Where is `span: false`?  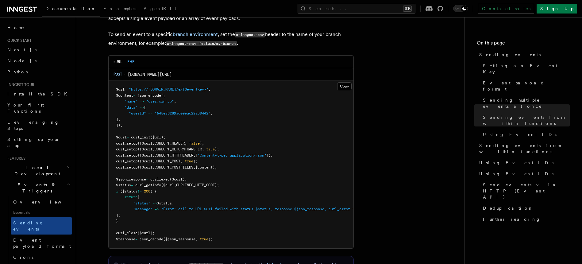
span: false is located at coordinates (194, 143).